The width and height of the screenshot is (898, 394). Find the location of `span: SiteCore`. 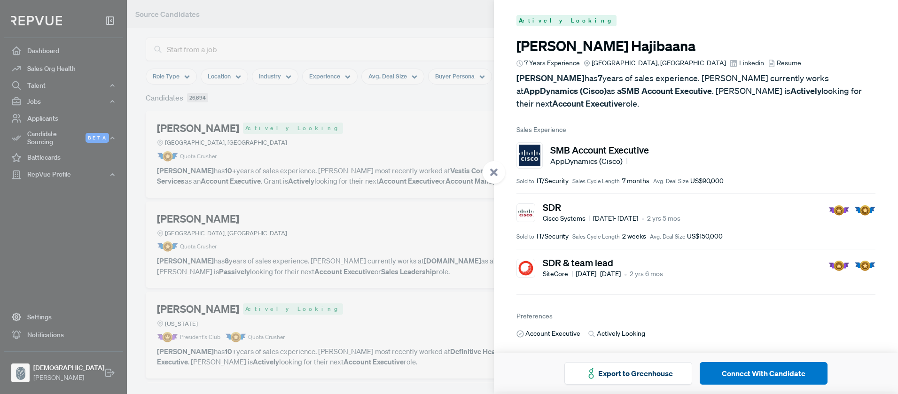

span: SiteCore is located at coordinates (558, 274).